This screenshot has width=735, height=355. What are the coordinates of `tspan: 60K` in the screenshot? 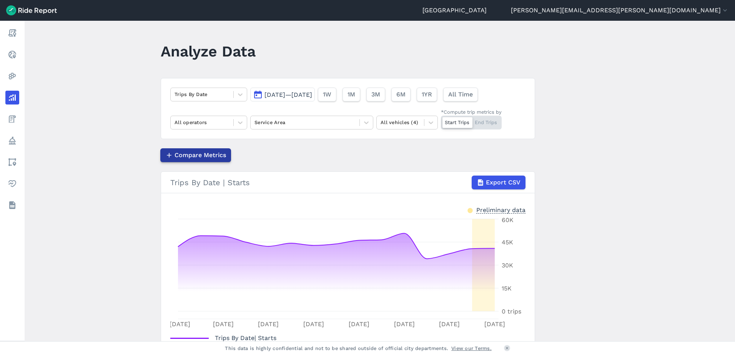 It's located at (508, 220).